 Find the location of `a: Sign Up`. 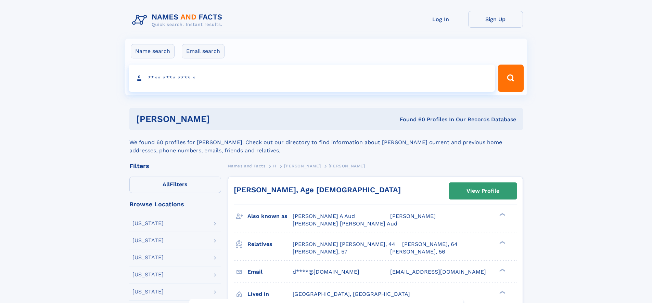

a: Sign Up is located at coordinates (495, 19).